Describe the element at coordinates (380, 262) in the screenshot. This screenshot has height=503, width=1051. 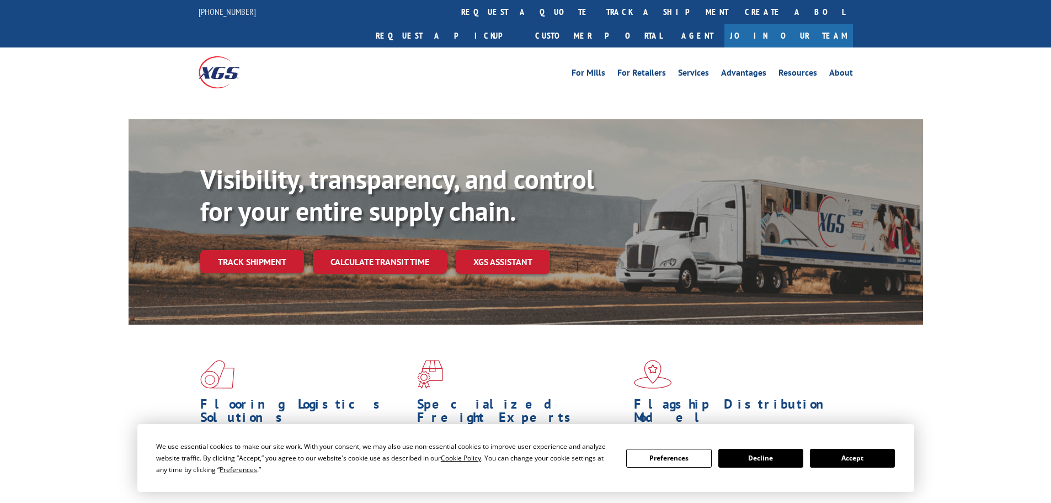
I see `a: Calculate transit time` at that location.